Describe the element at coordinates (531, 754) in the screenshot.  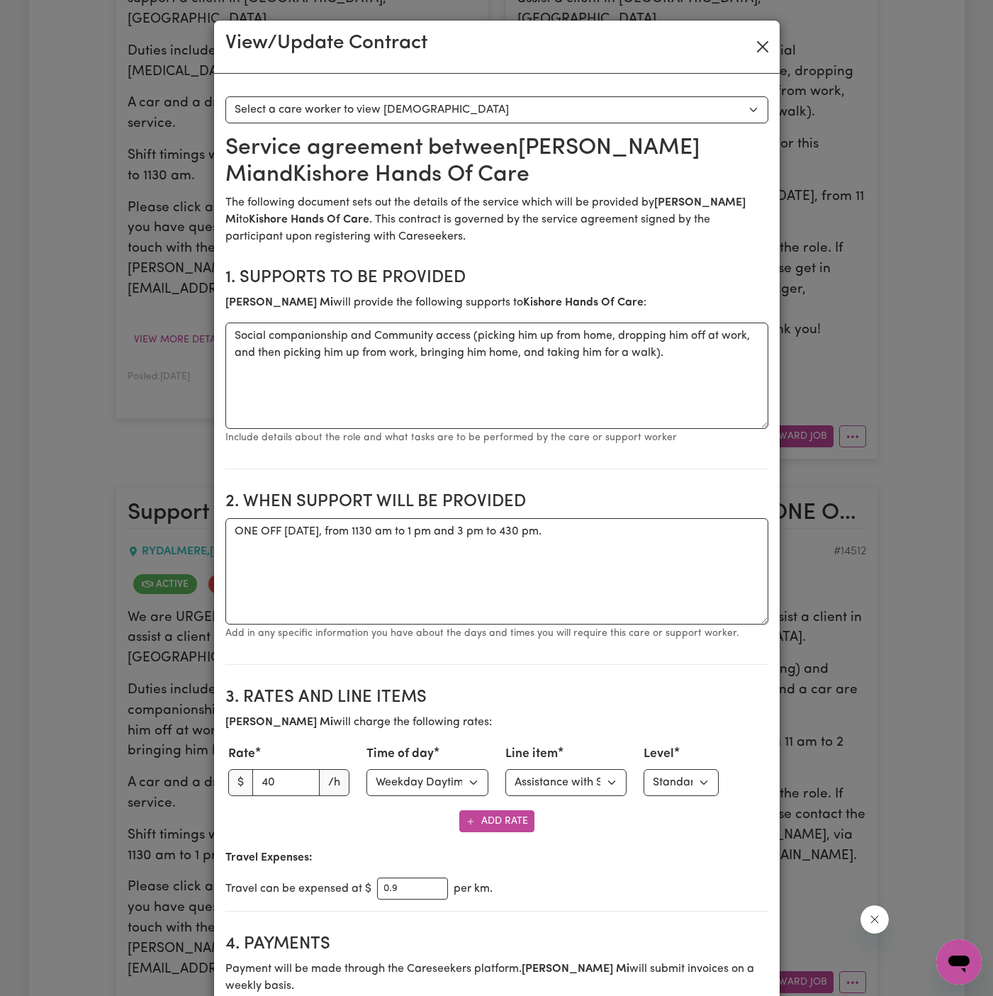
I see `label: Line item` at that location.